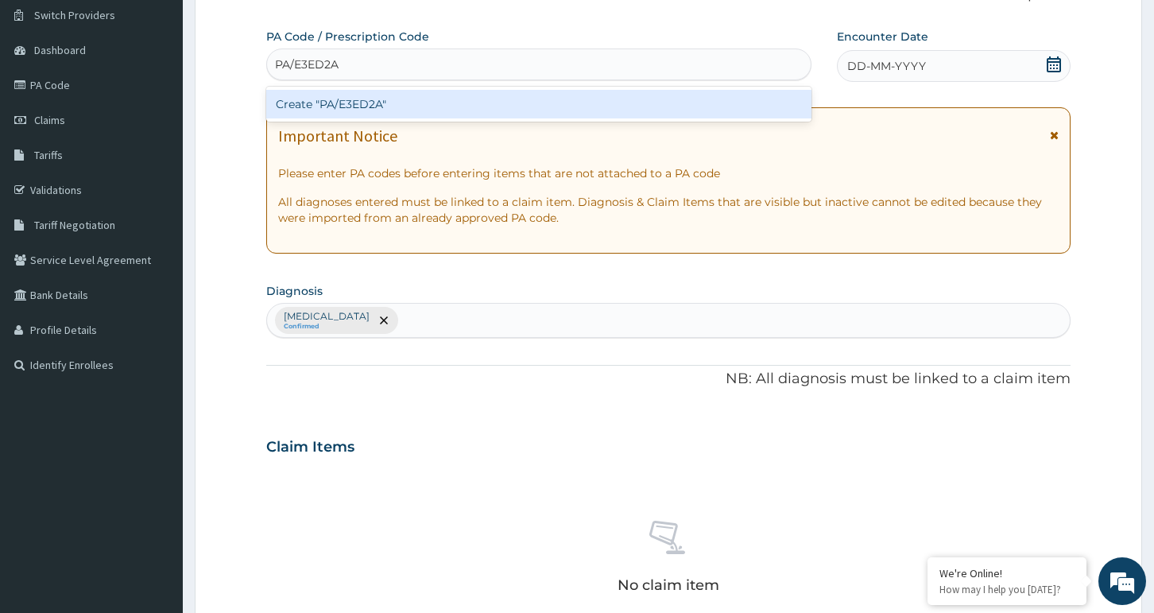  I want to click on textarea: Type your message and hit 'Enter', so click(155, 462).